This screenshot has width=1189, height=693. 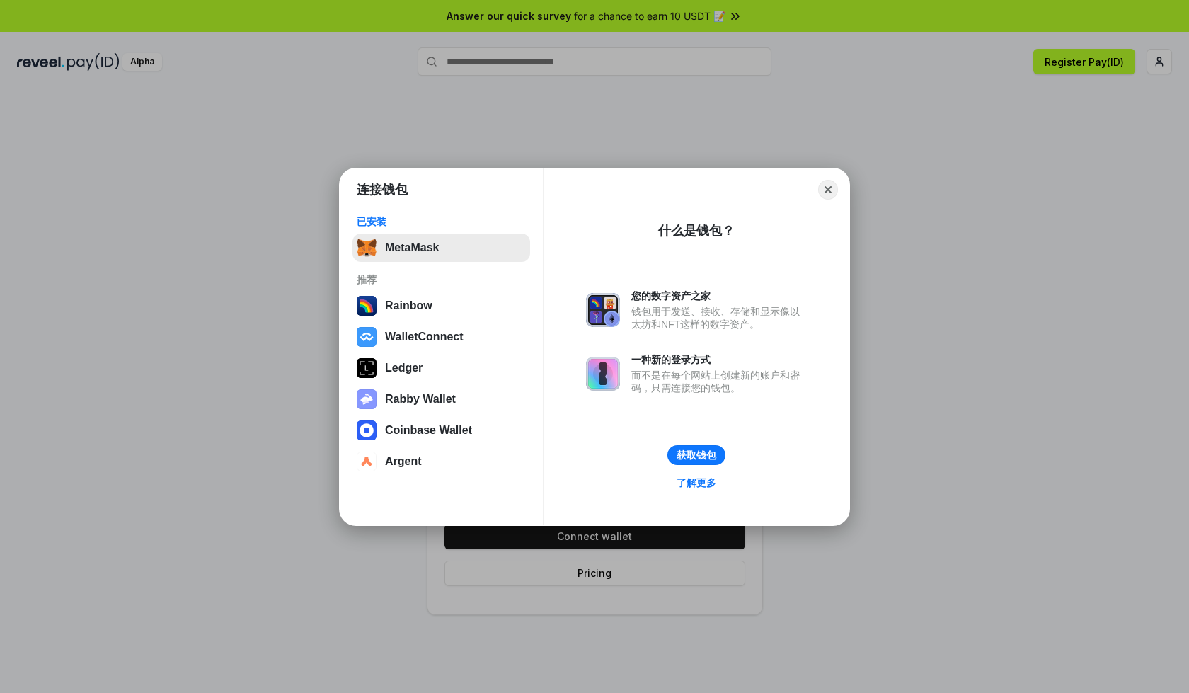 What do you see at coordinates (441, 306) in the screenshot?
I see `button: Rainbow` at bounding box center [441, 306].